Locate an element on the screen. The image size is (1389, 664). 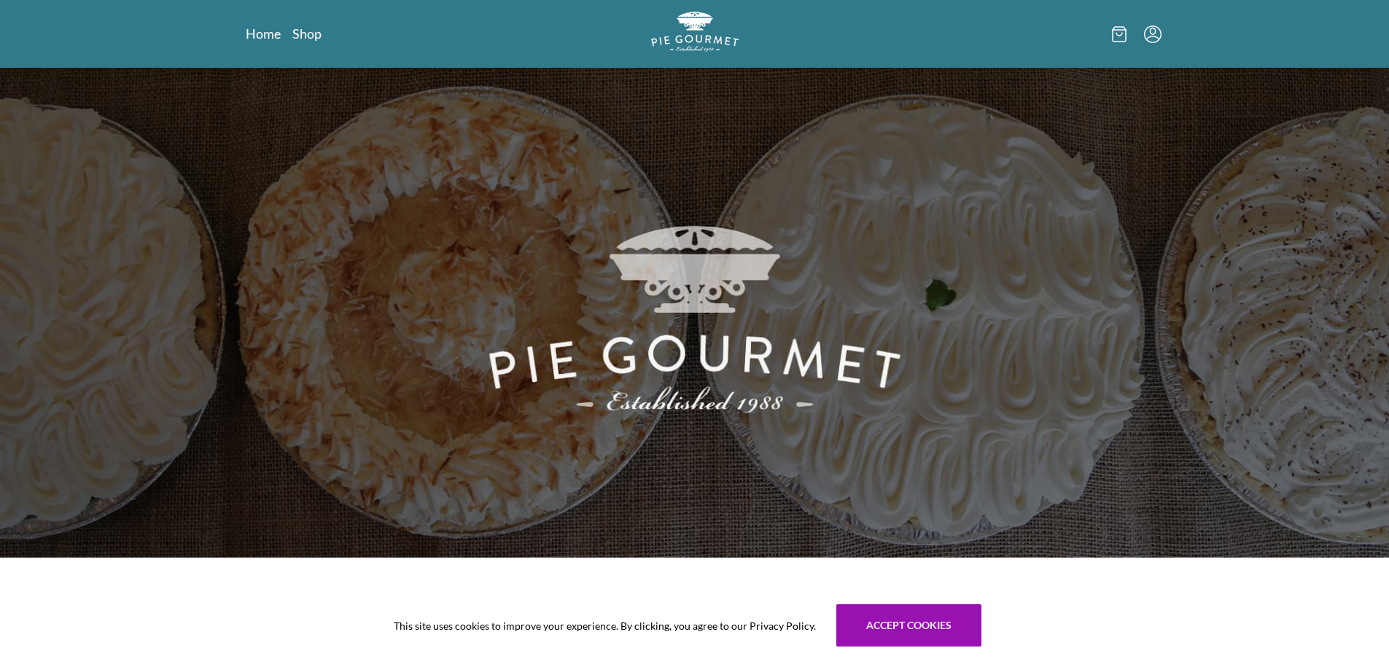
button: Accept cookies is located at coordinates (909, 626).